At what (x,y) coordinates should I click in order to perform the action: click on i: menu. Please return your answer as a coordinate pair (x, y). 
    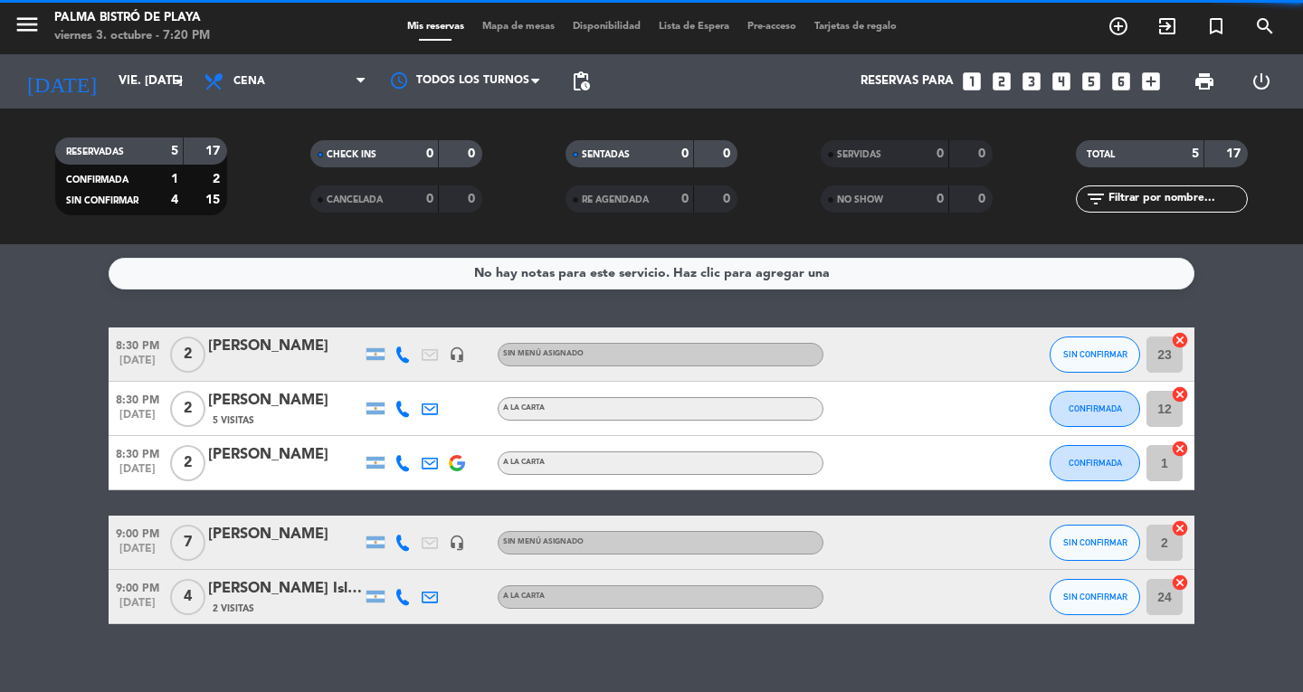
    Looking at the image, I should click on (27, 24).